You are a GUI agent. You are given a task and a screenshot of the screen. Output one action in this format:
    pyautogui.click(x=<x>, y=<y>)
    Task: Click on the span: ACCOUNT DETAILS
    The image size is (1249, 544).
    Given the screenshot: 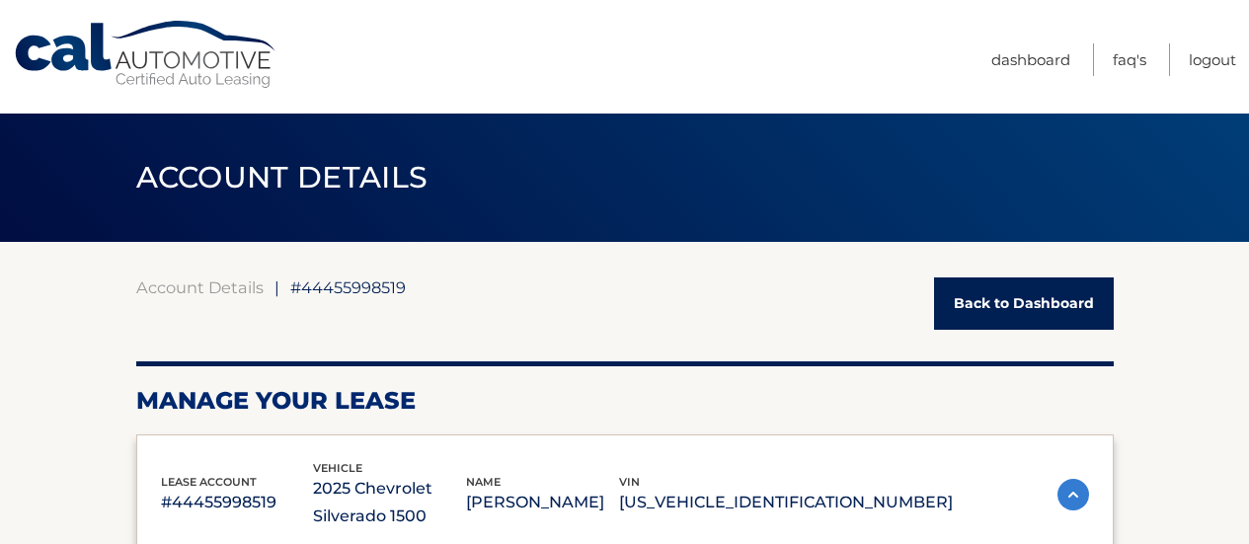 What is the action you would take?
    pyautogui.click(x=282, y=177)
    